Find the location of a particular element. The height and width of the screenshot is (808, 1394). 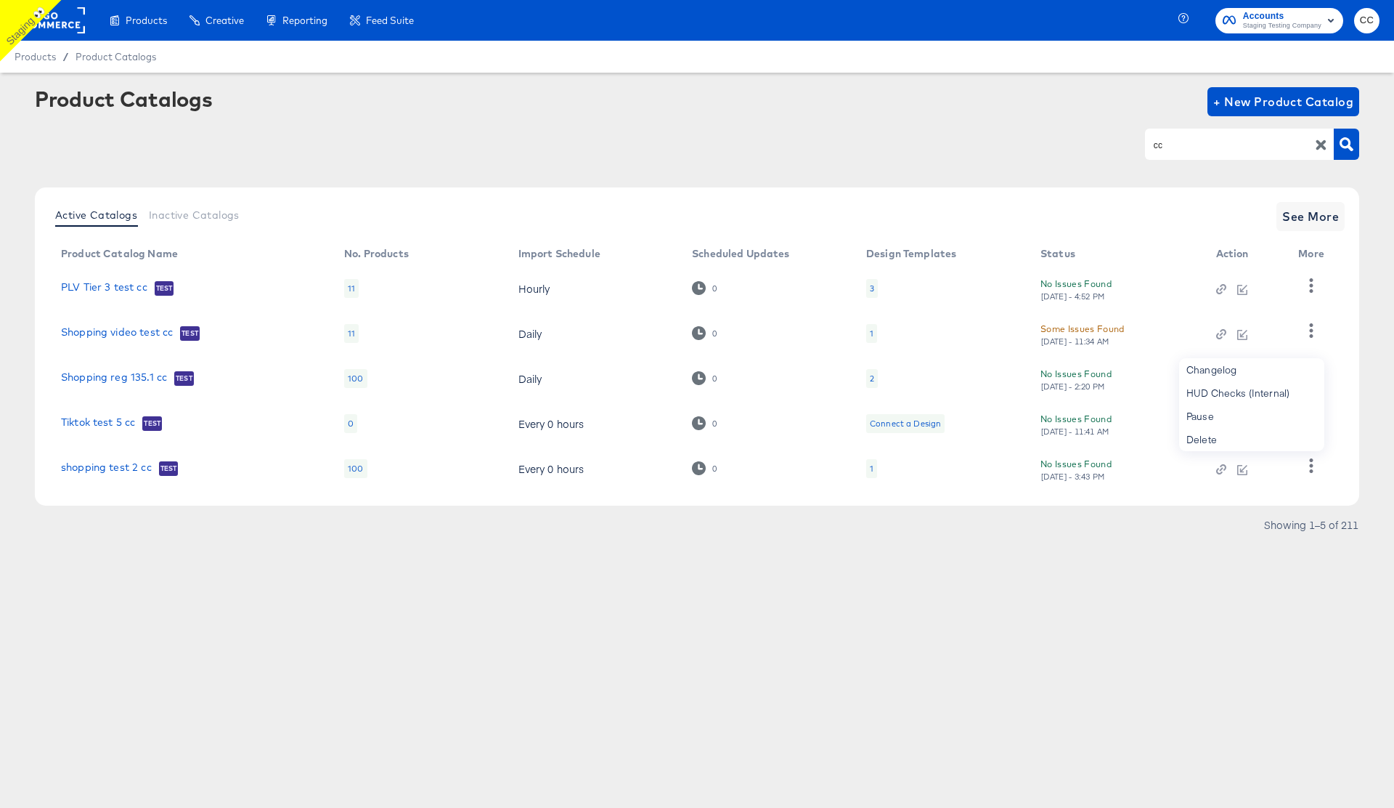

span: CC is located at coordinates (1367, 20).